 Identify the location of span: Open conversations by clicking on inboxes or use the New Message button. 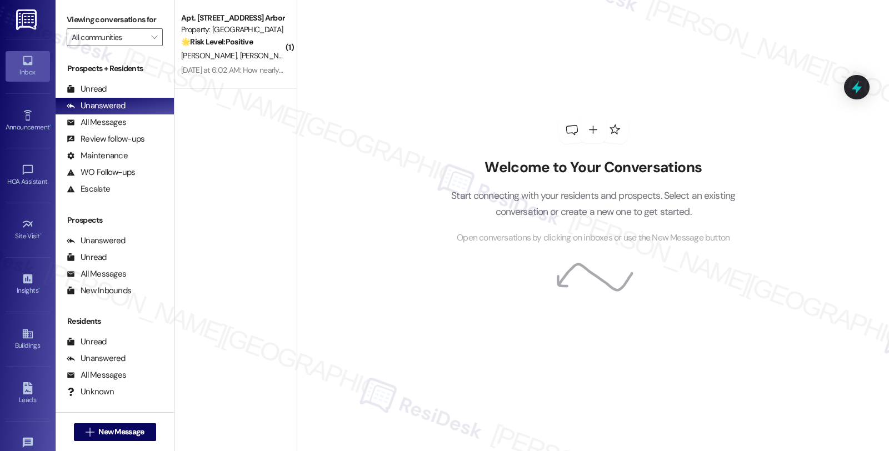
(593, 238).